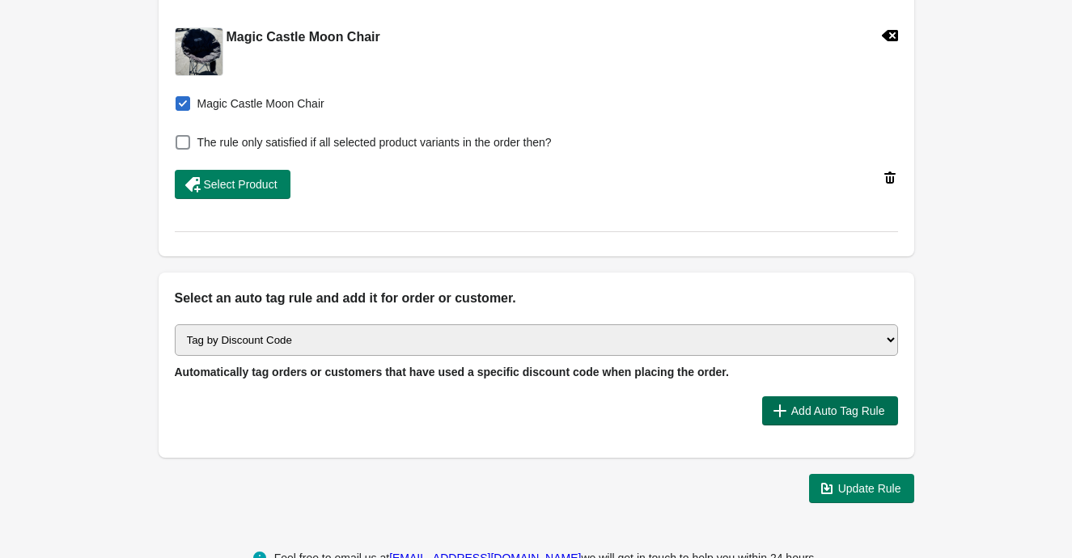 This screenshot has width=1072, height=558. What do you see at coordinates (870, 489) in the screenshot?
I see `span: Update Rule` at bounding box center [870, 489].